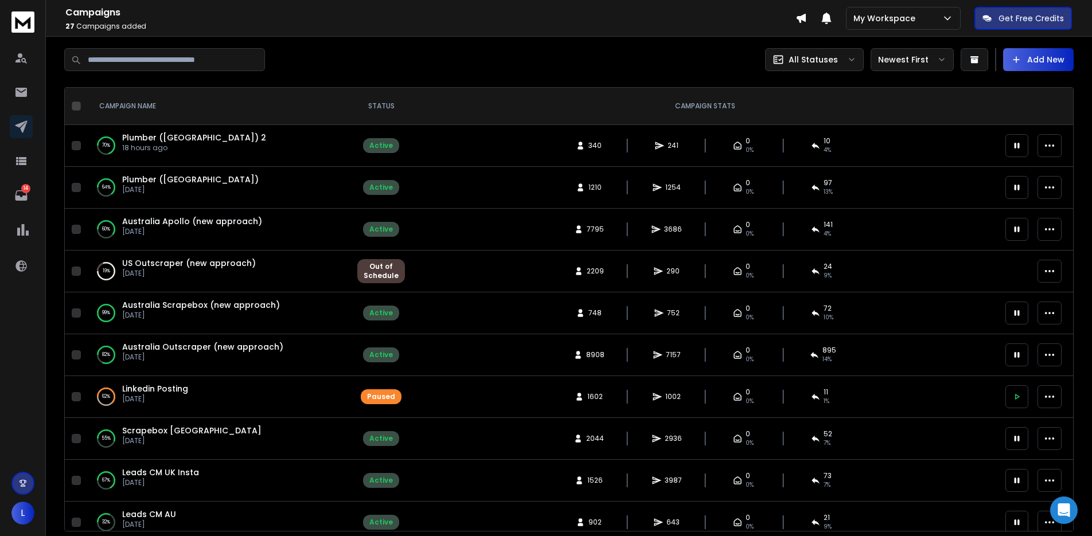 The height and width of the screenshot is (536, 1092). I want to click on span: 13 %, so click(828, 192).